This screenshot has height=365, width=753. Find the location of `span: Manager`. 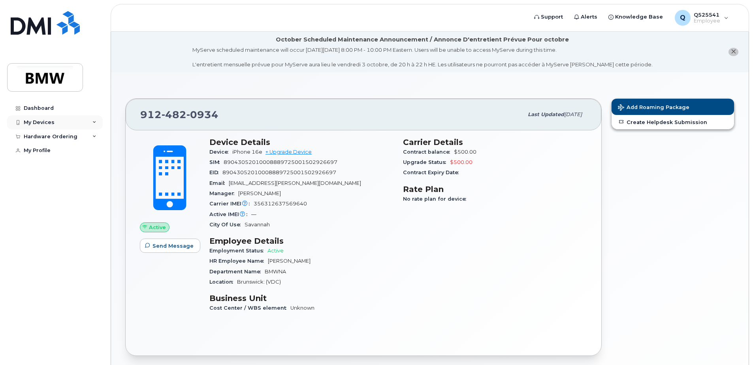

span: Manager is located at coordinates (224, 193).